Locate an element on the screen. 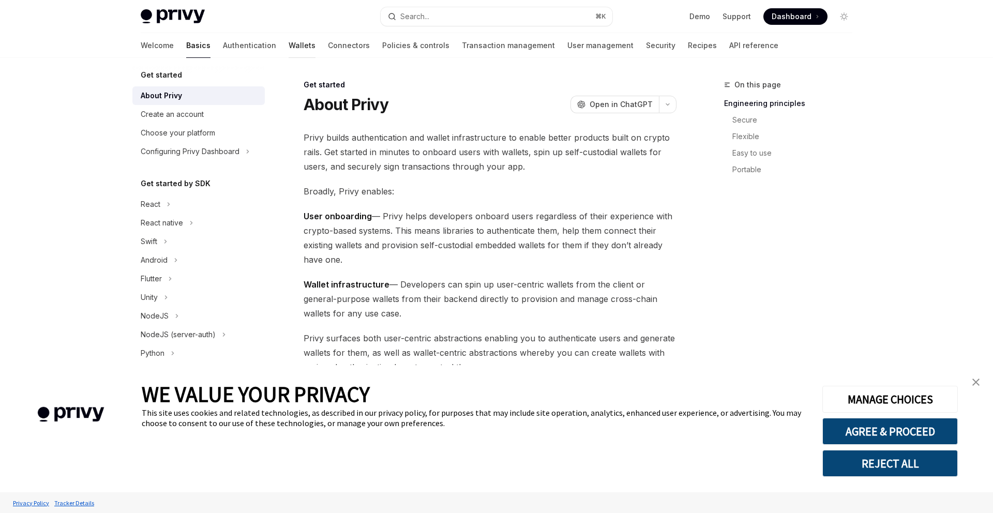 The width and height of the screenshot is (993, 513). div: React is located at coordinates (151, 204).